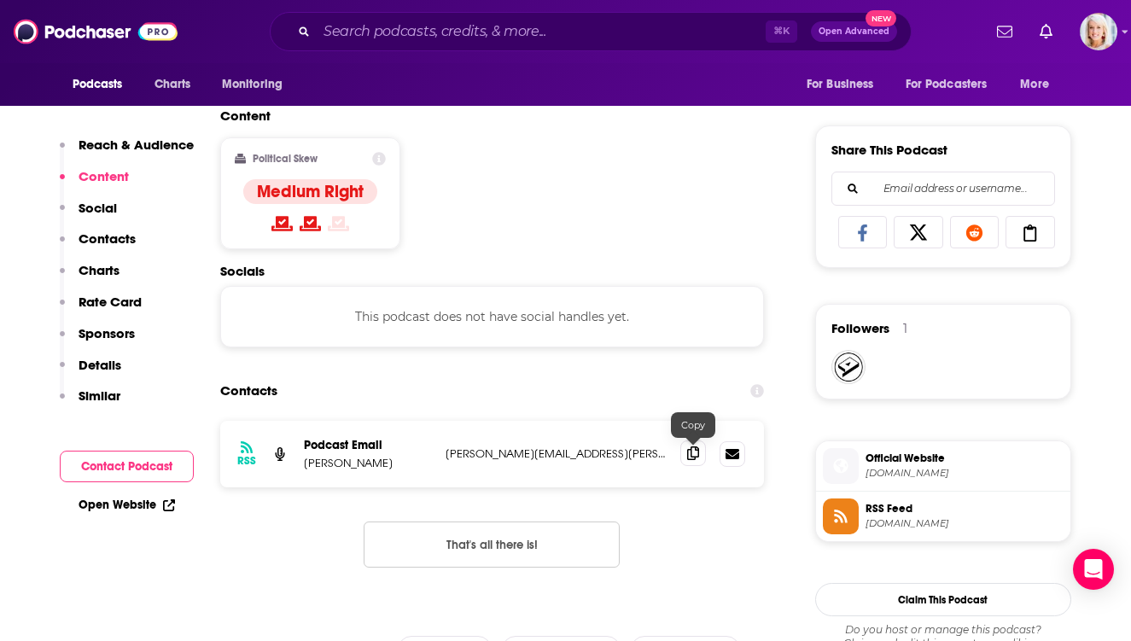  Describe the element at coordinates (172, 84) in the screenshot. I see `a: Charts` at that location.